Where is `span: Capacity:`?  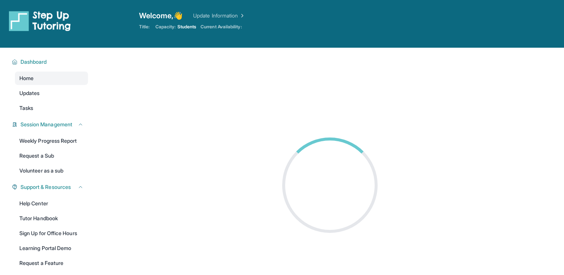
span: Capacity: is located at coordinates (166, 27).